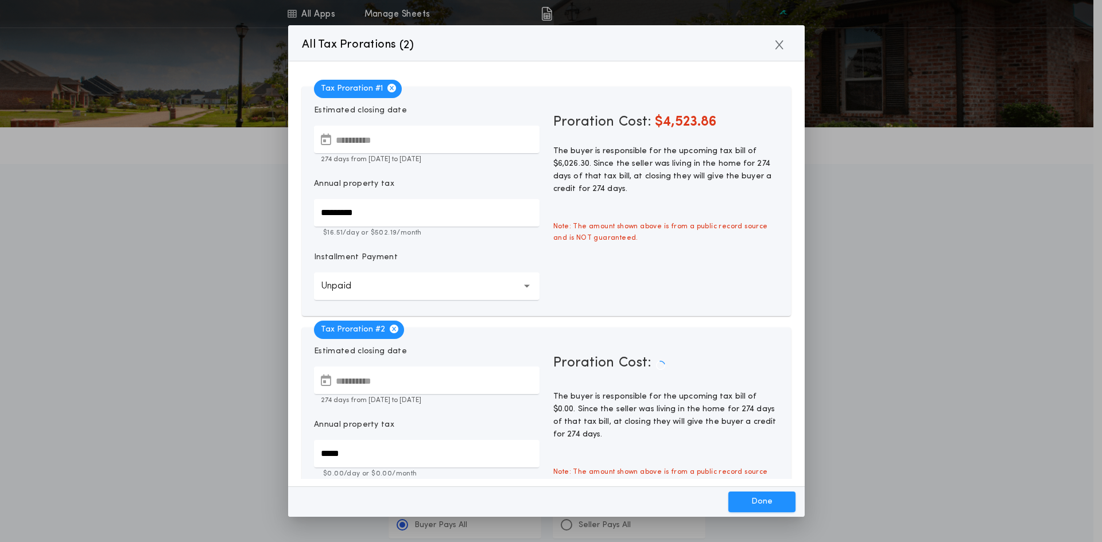 The height and width of the screenshot is (542, 1102). Describe the element at coordinates (426, 286) in the screenshot. I see `button: Unpaid` at that location.